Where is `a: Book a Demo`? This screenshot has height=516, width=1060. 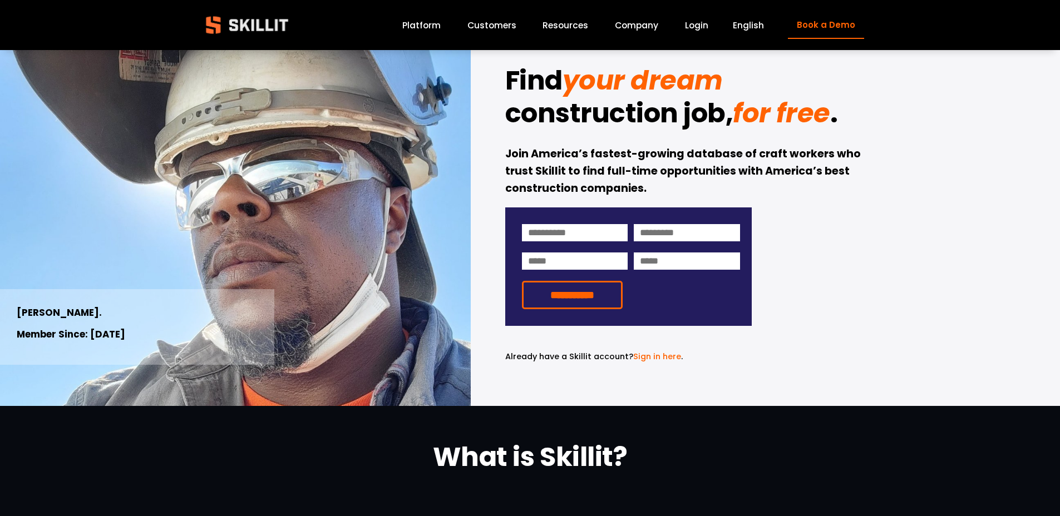 a: Book a Demo is located at coordinates (826, 25).